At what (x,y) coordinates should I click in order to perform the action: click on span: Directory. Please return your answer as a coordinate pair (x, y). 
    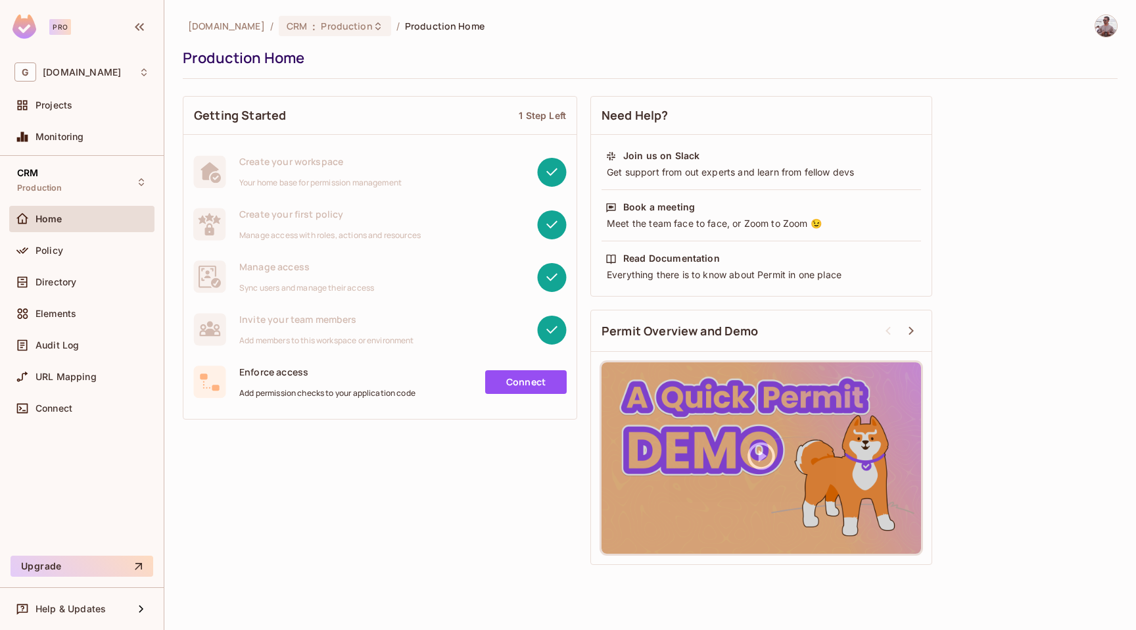
    Looking at the image, I should click on (56, 282).